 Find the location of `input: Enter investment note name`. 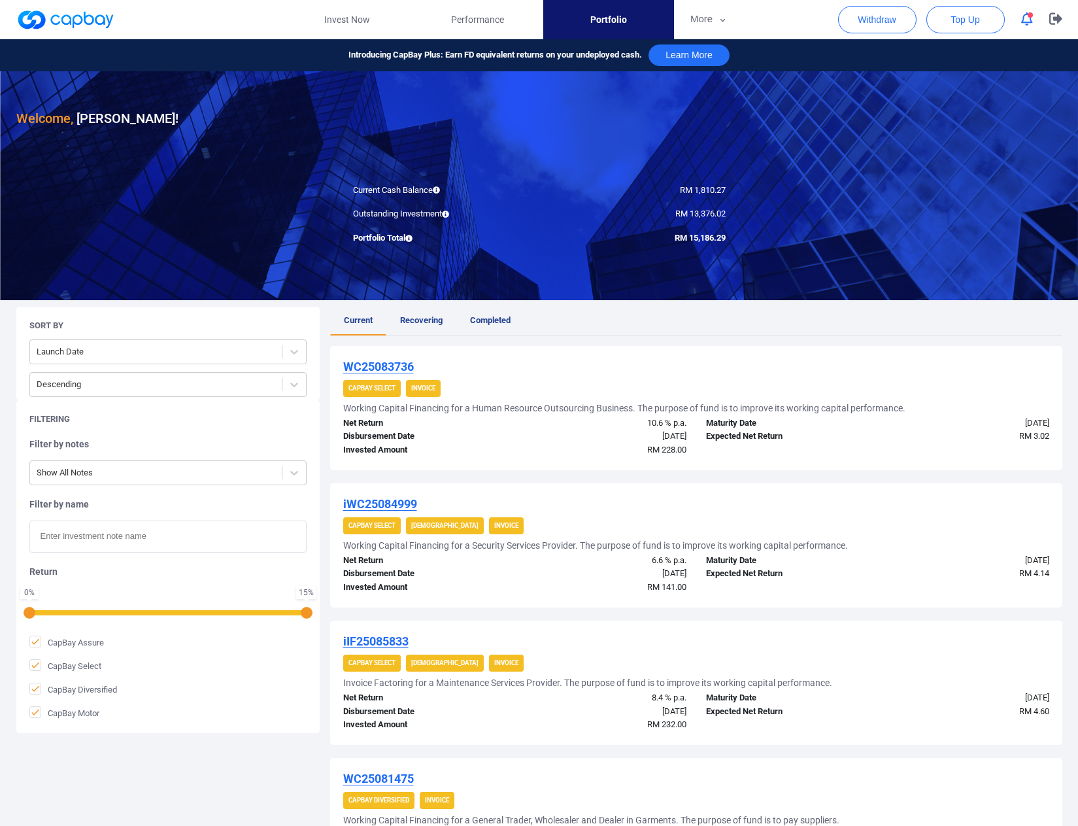

input: Enter investment note name is located at coordinates (168, 536).